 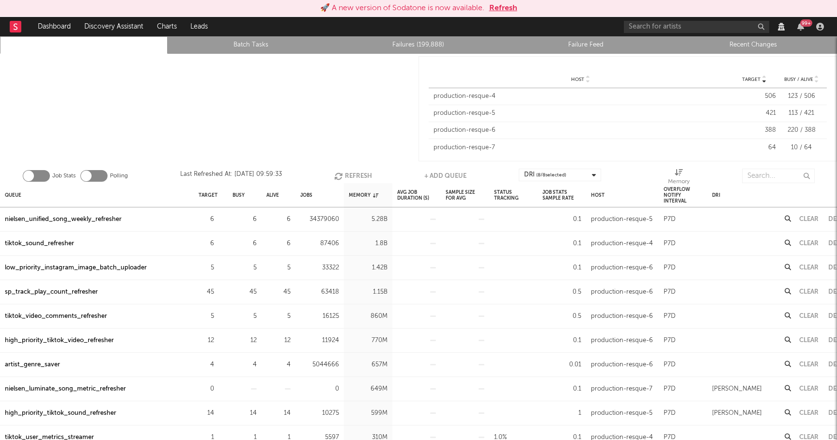 I want to click on a: nielsen_unified_song_weekly_refresher, so click(x=63, y=219).